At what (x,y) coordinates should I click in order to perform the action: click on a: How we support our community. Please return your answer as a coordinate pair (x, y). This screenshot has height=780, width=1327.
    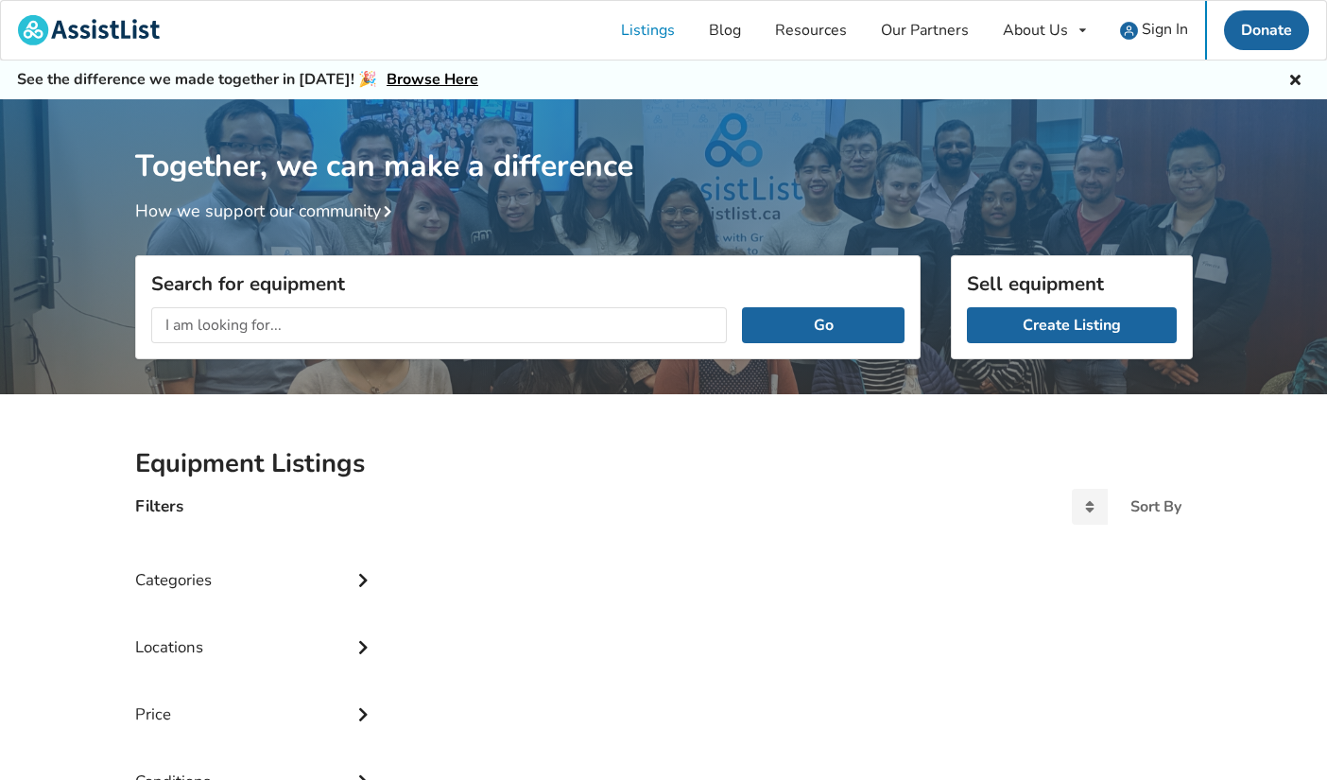
    Looking at the image, I should click on (268, 211).